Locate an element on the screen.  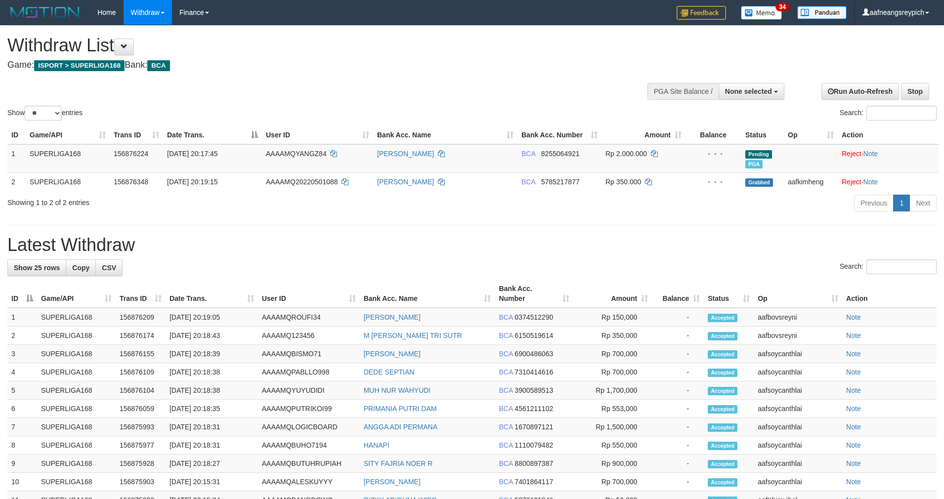
span: Rp 350.000 is located at coordinates (623, 182).